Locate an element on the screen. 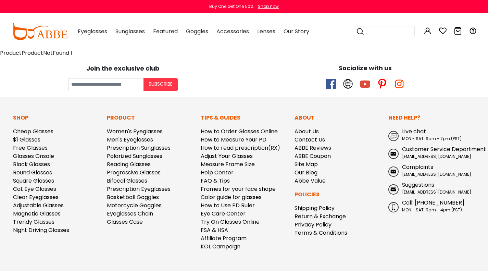  a: Round Glasses is located at coordinates (33, 172).